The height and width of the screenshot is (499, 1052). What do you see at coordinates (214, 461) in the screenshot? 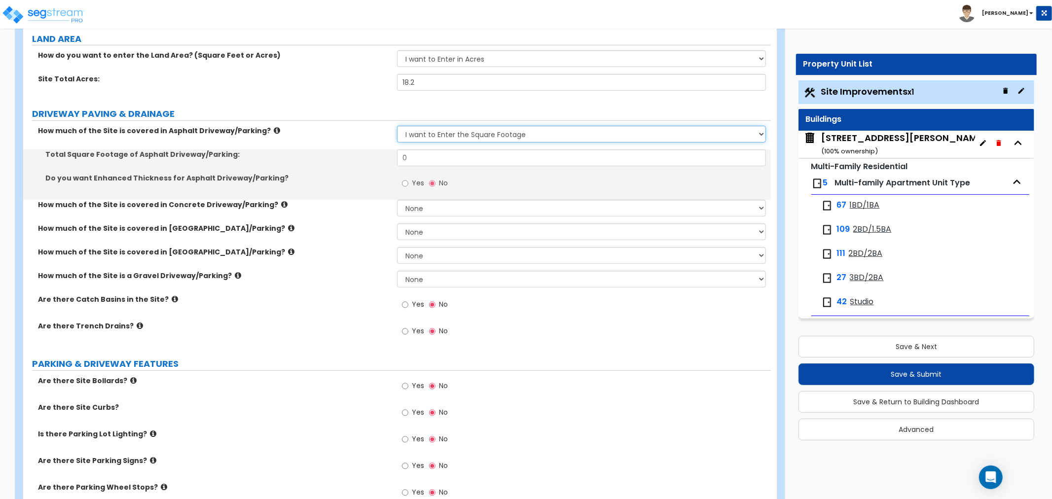
I see `label: Are there Site Parking Signs?` at bounding box center [214, 461].